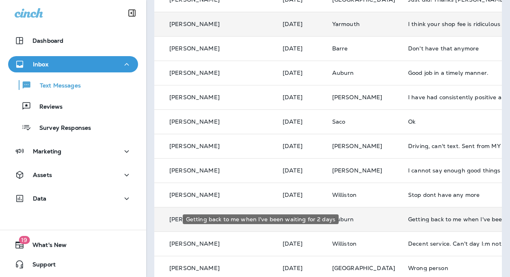 The width and height of the screenshot is (510, 277). I want to click on p: Aug 29, 2025 05:12 PM, so click(301, 268).